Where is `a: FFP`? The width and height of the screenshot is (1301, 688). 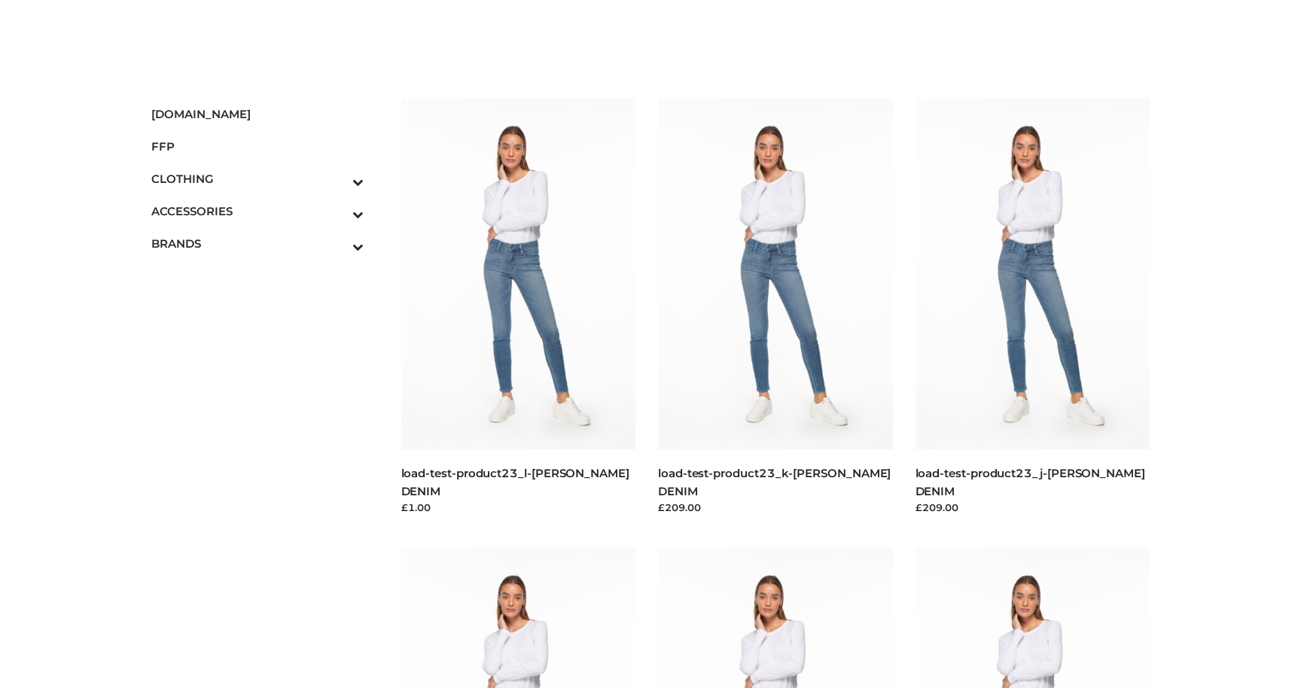
a: FFP is located at coordinates (257, 146).